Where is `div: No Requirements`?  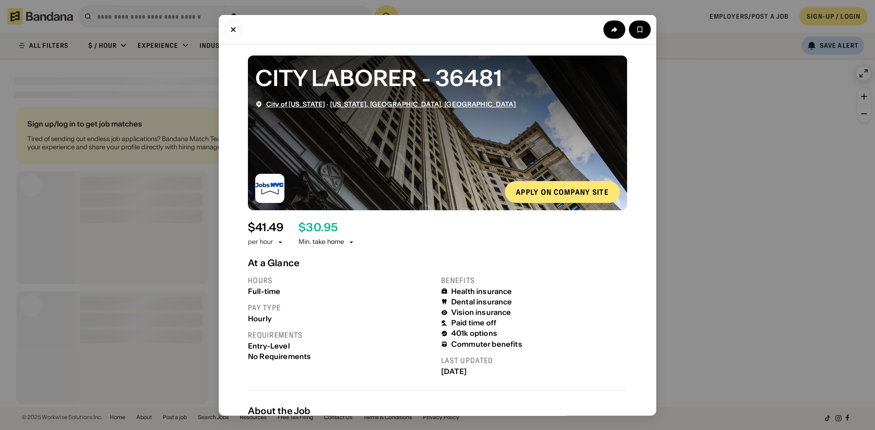
div: No Requirements is located at coordinates (341, 356).